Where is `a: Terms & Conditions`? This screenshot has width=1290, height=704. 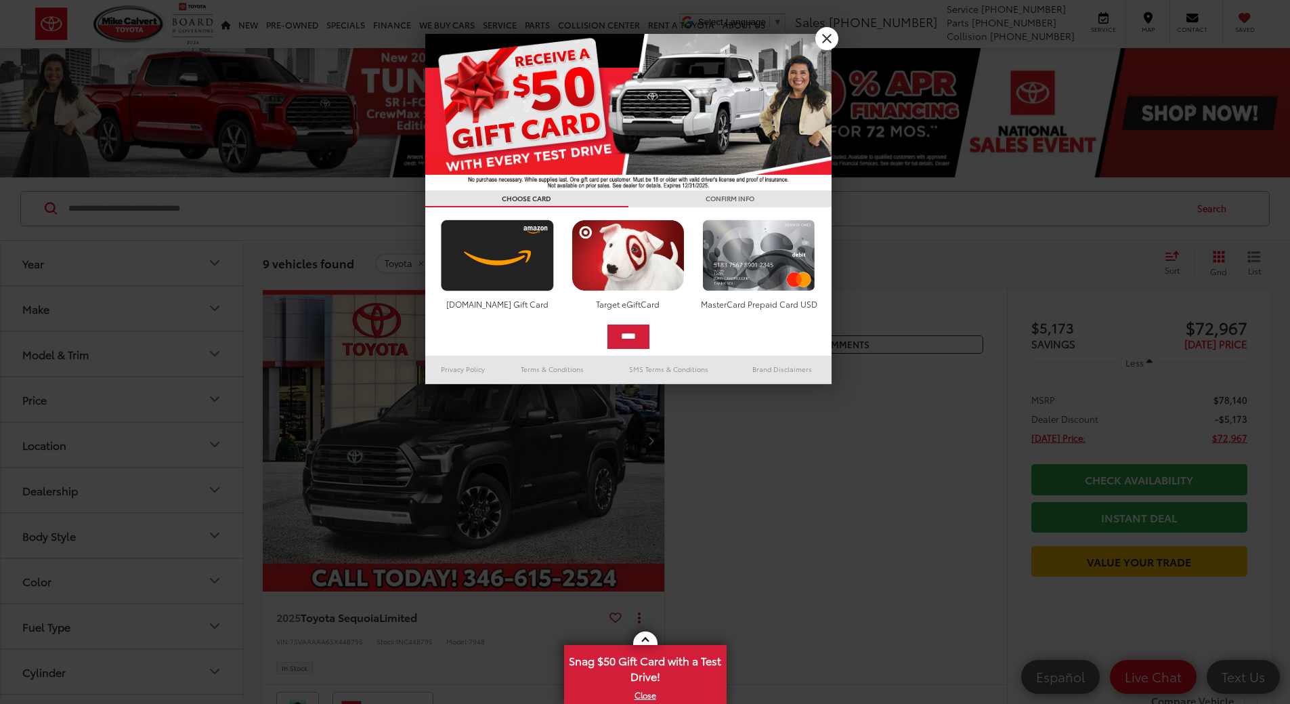 a: Terms & Conditions is located at coordinates (552, 369).